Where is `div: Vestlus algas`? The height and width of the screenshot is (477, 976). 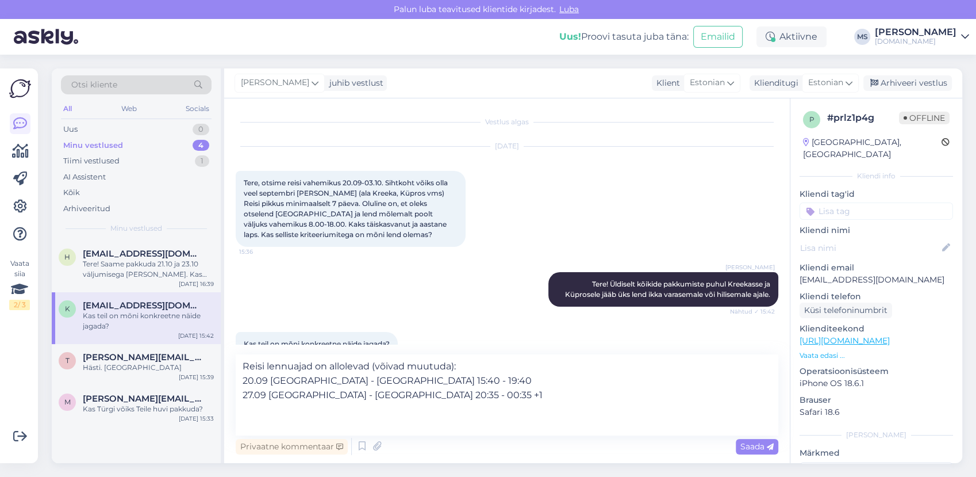 div: Vestlus algas is located at coordinates (507, 122).